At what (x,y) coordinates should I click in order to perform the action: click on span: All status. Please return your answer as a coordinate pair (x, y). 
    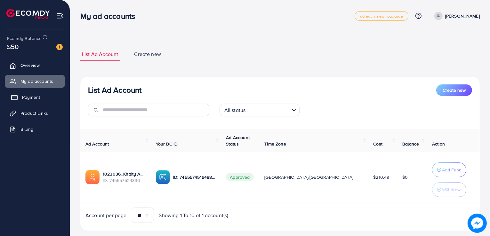
    Looking at the image, I should click on (235, 110).